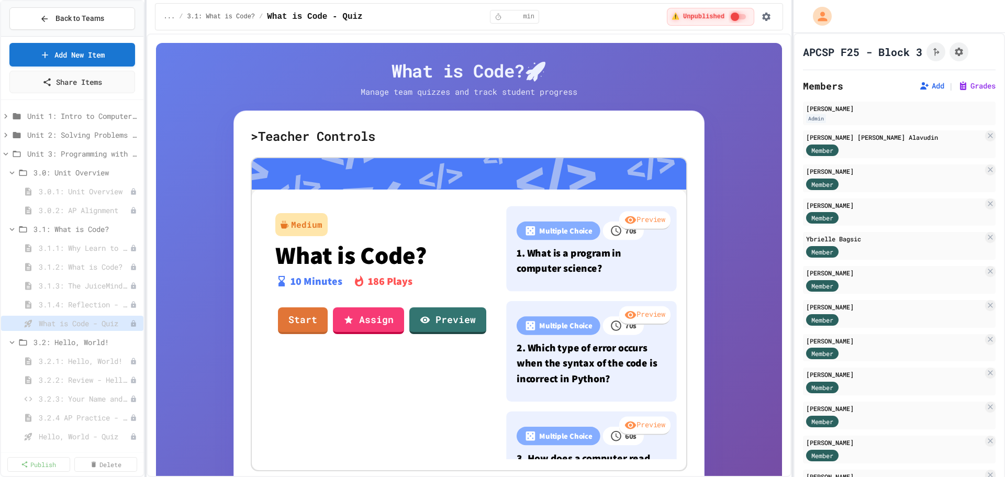  I want to click on p: 1. What is a program in computer science?, so click(591, 260).